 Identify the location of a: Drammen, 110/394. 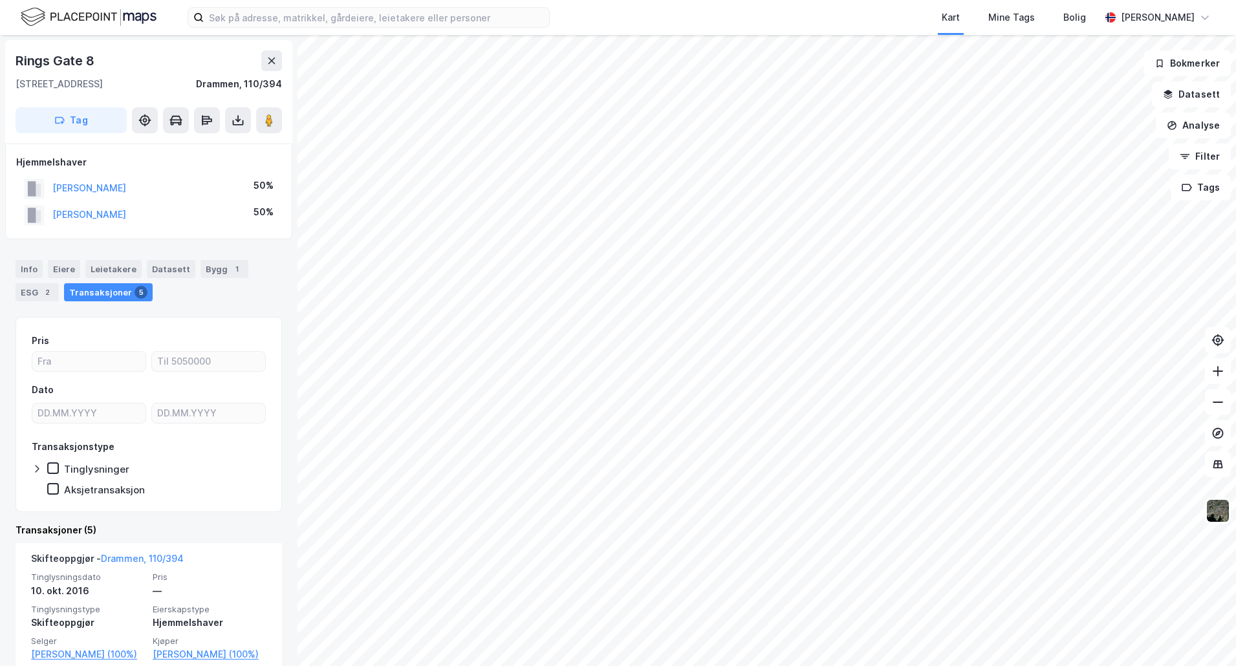
(142, 558).